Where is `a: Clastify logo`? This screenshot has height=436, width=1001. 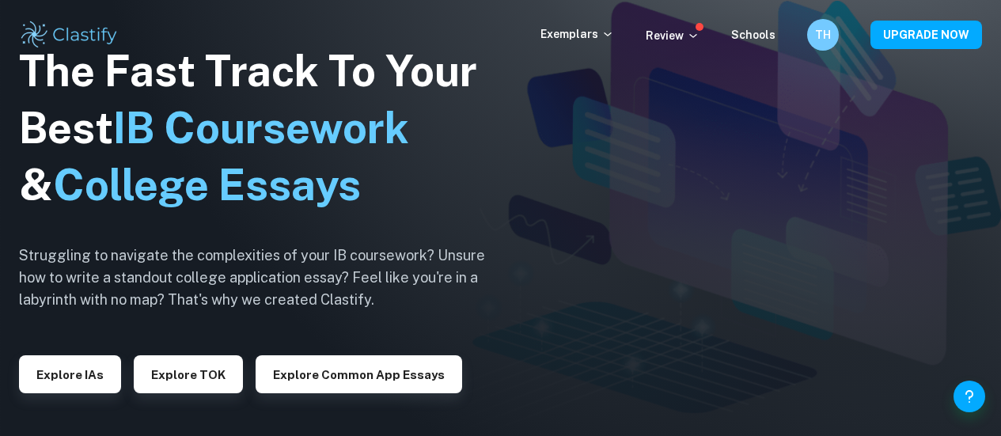 a: Clastify logo is located at coordinates (69, 35).